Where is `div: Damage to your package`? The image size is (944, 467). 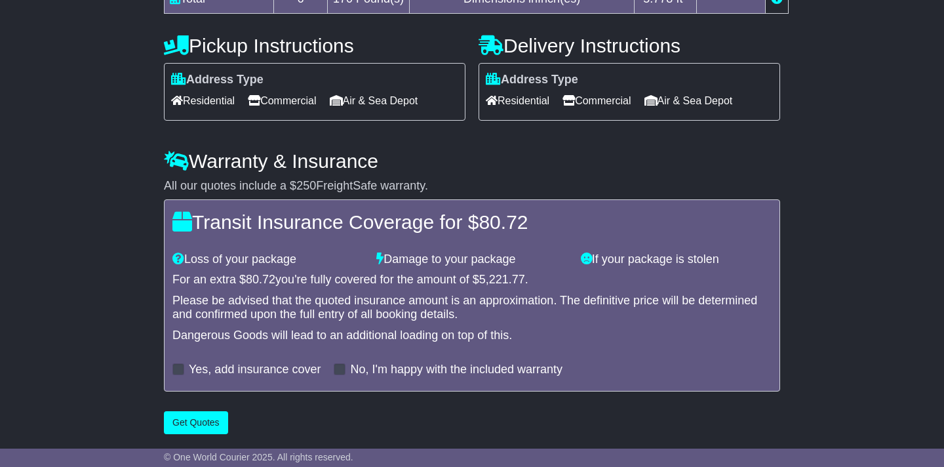
div: Damage to your package is located at coordinates (472, 260).